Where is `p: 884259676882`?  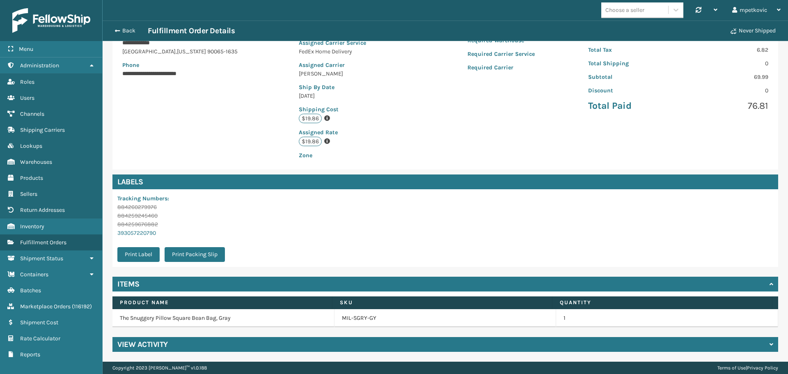 p: 884259676882 is located at coordinates (174, 224).